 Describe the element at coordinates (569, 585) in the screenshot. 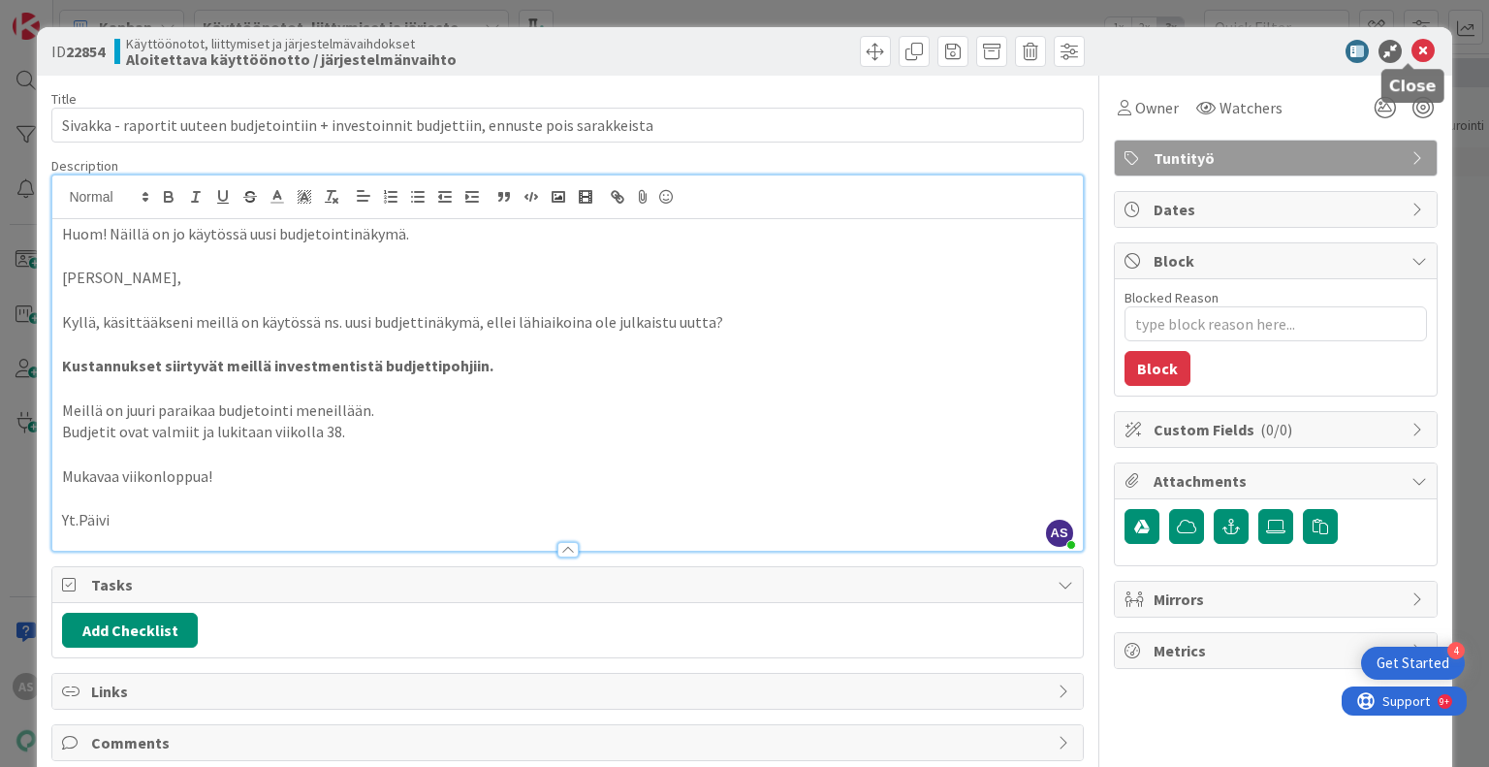

I see `span: Tasks` at that location.